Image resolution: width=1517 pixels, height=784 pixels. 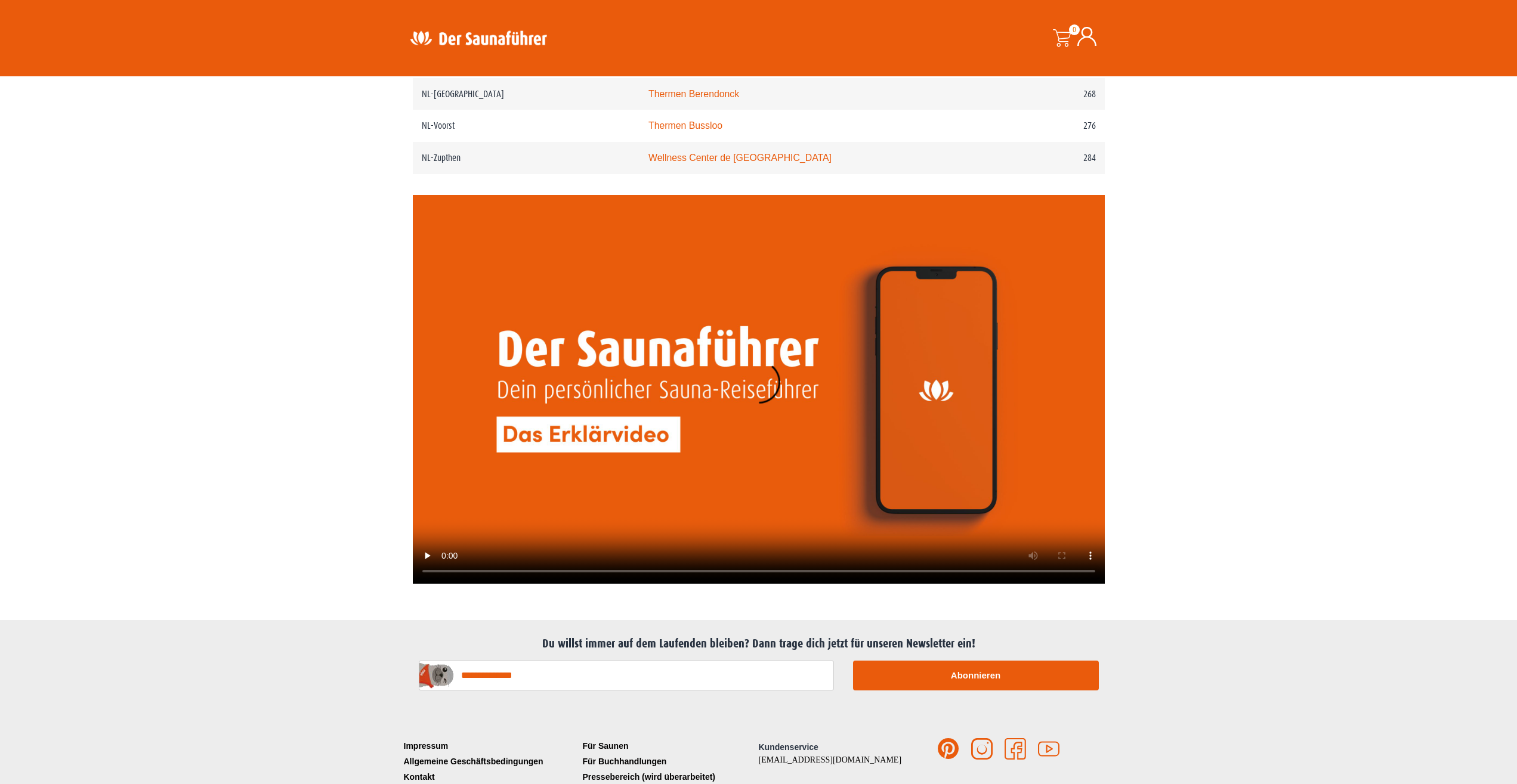 I want to click on td: 276, so click(x=1042, y=126).